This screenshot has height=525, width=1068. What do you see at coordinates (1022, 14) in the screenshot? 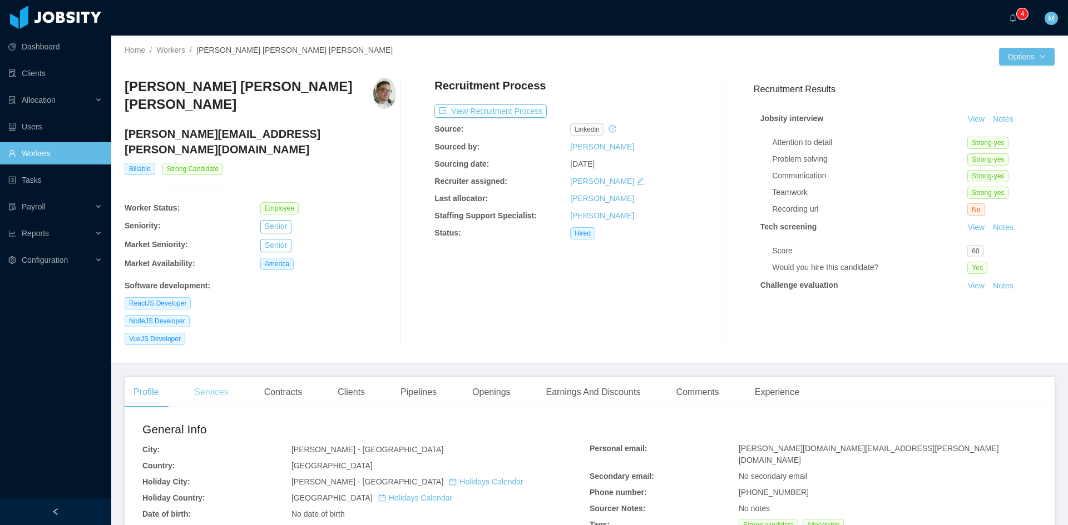
I see `p: 4` at bounding box center [1022, 14].